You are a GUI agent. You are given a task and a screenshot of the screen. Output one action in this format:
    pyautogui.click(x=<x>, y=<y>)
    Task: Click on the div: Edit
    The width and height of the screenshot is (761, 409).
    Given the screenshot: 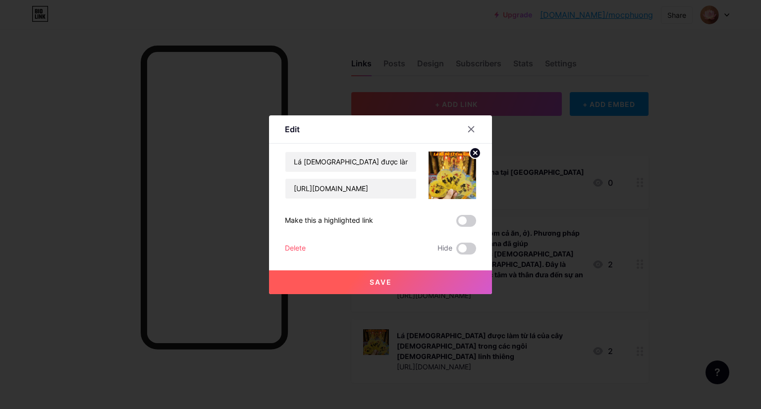 What is the action you would take?
    pyautogui.click(x=292, y=129)
    